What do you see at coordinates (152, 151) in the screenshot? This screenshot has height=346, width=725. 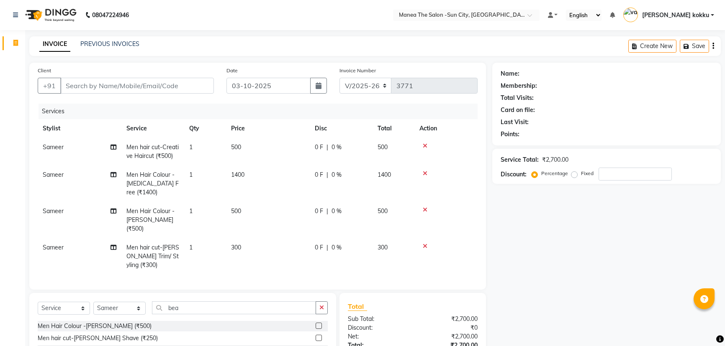 I see `span: Men hair cut-Creative Haircut (₹500)` at bounding box center [152, 151].